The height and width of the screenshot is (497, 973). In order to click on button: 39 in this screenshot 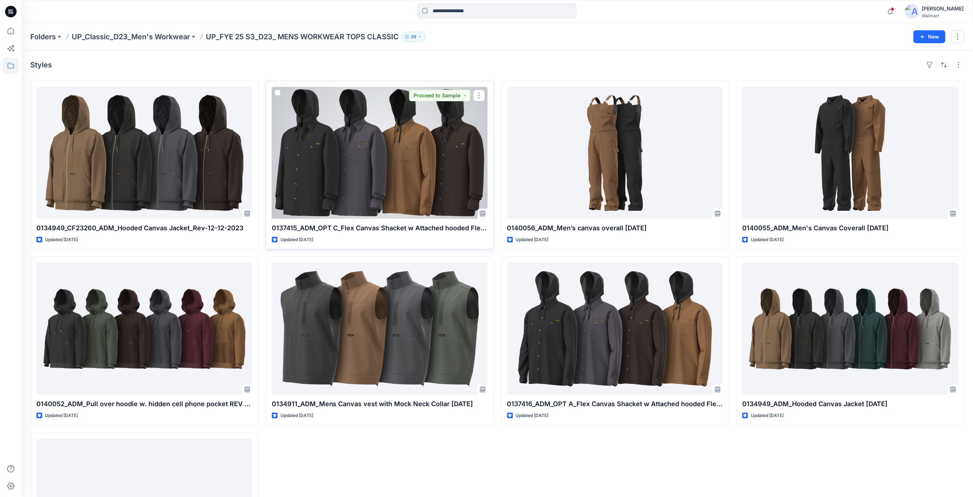, I will do `click(413, 37)`.